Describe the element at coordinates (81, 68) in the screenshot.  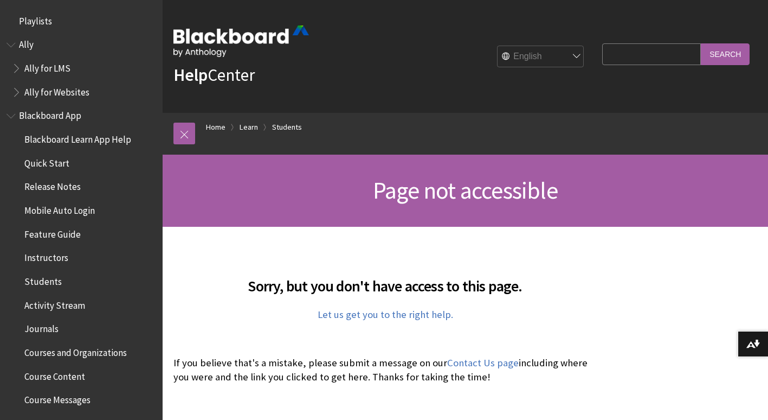
I see `nav: Book outline for Anthology Ally Help` at that location.